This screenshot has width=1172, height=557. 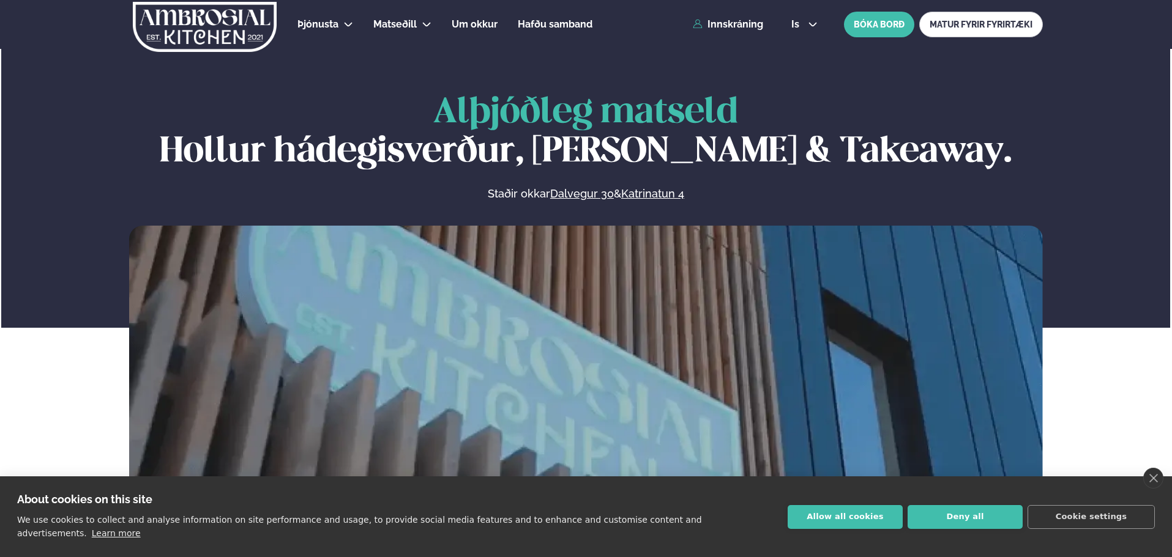 What do you see at coordinates (204, 27) in the screenshot?
I see `img: logo` at bounding box center [204, 27].